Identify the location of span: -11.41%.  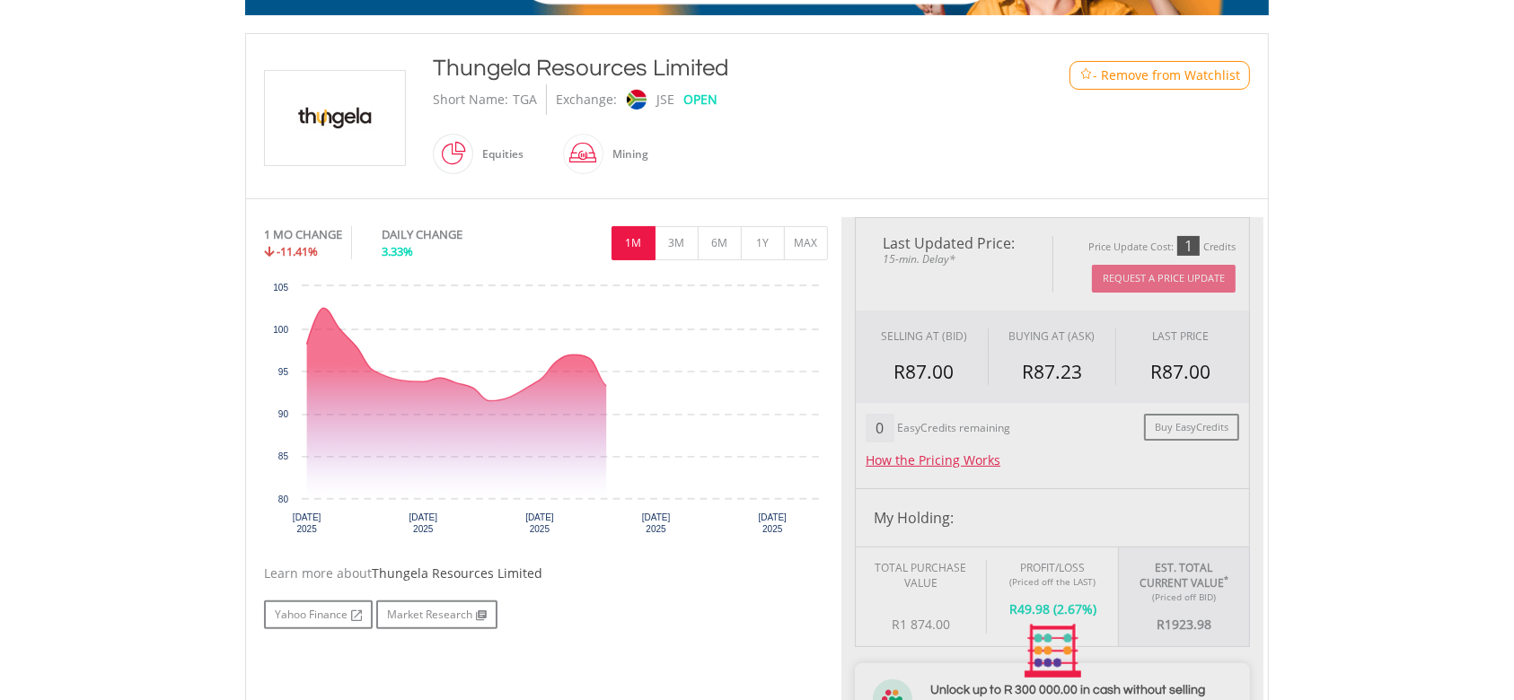
(297, 251).